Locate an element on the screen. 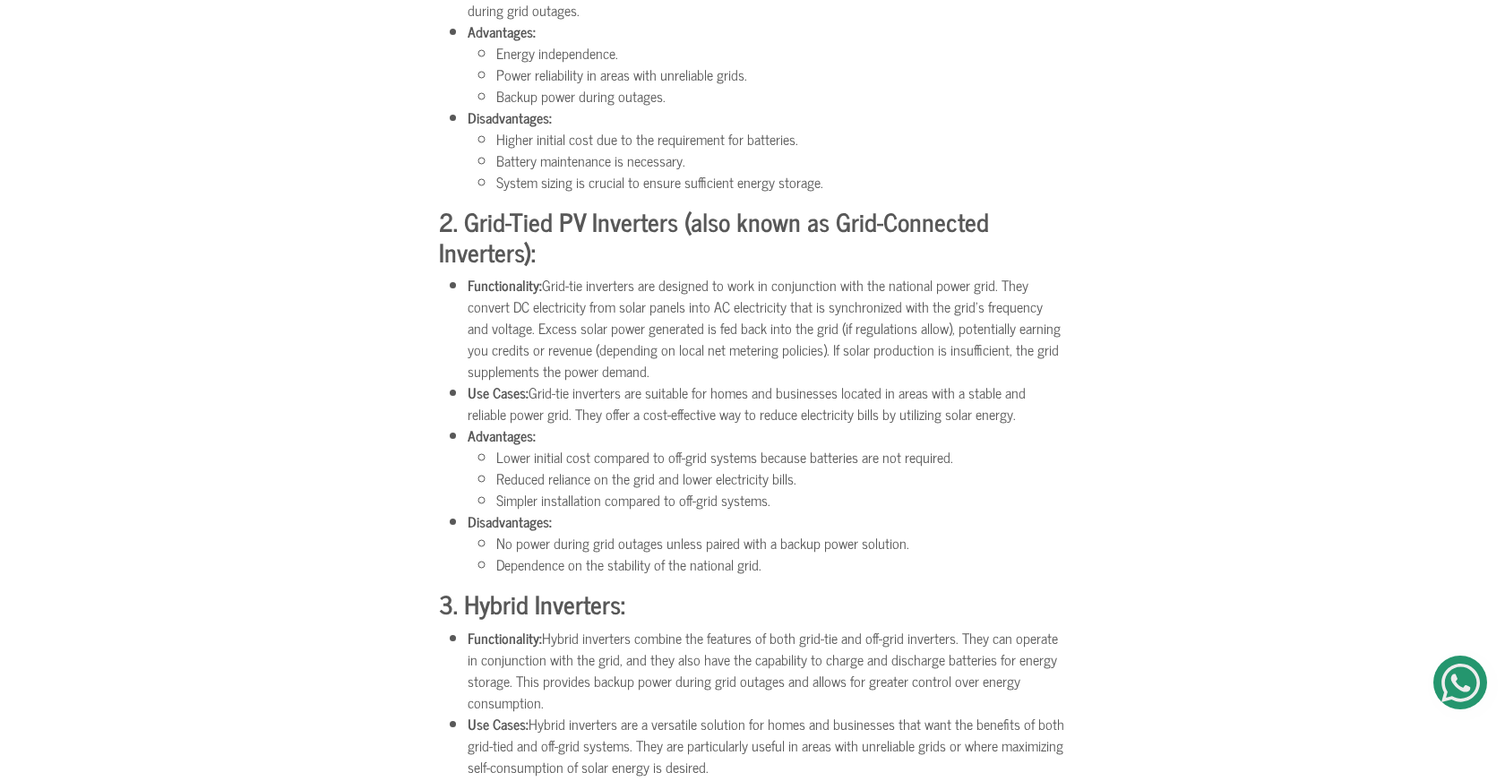 The image size is (1505, 781). li: Backup power during outages. is located at coordinates (781, 96).